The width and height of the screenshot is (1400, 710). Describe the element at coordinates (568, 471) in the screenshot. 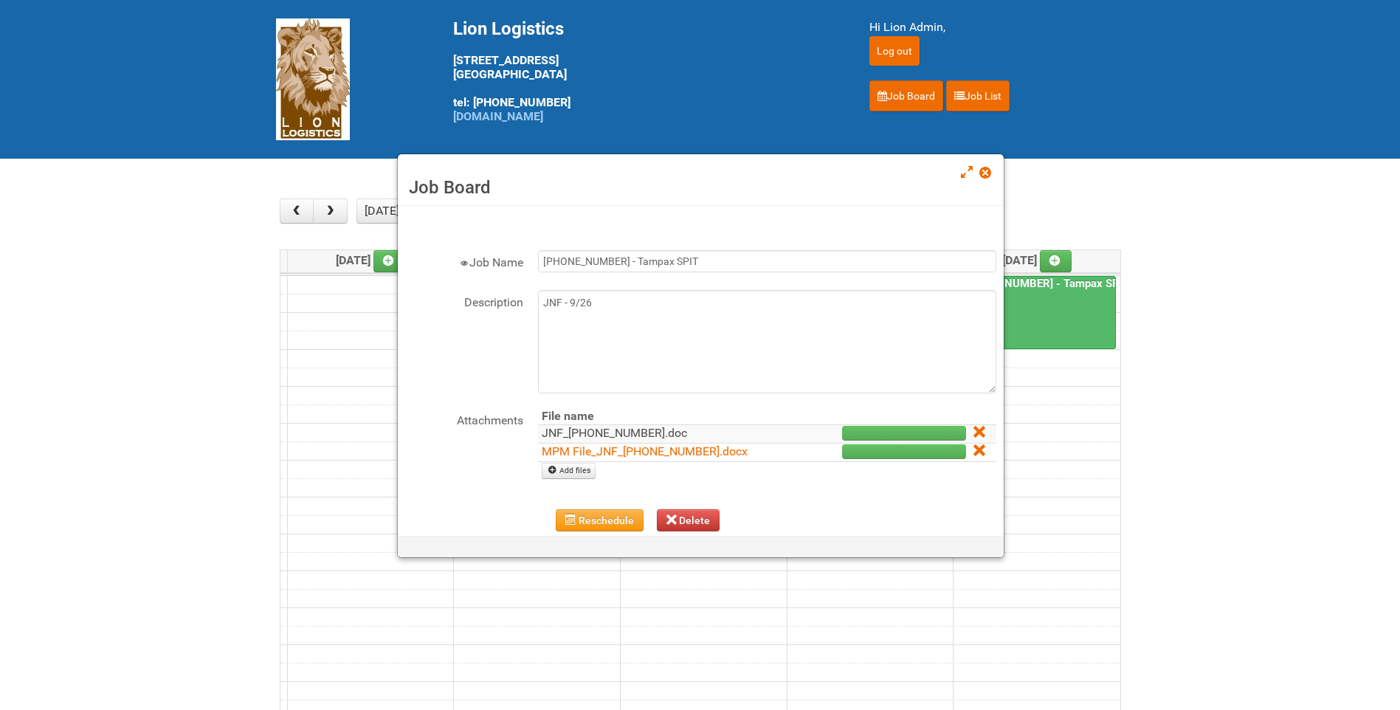

I see `a: Add files` at that location.